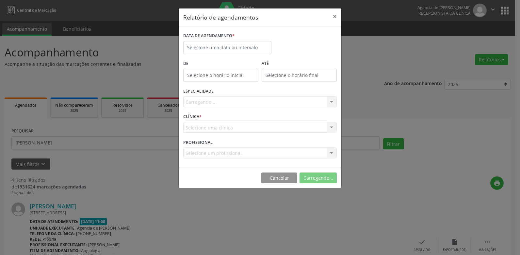 The image size is (520, 255). I want to click on input: Selecione o horário final, so click(299, 75).